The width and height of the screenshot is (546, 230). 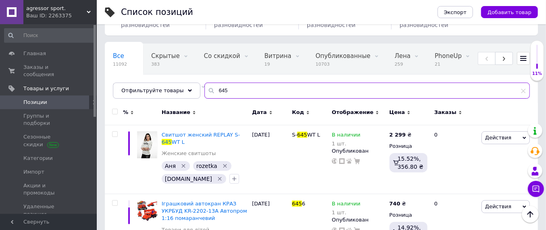 What do you see at coordinates (165, 64) in the screenshot?
I see `span: 383` at bounding box center [165, 64].